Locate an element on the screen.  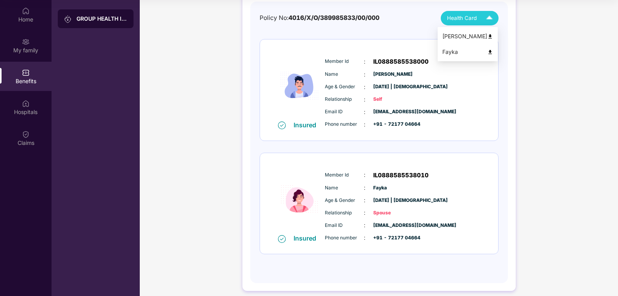
img: svg+xml;base64,PHN2ZyBpZD0iQmVuZWZpdHMiIHhtbG5zPSJodHRwOi8vd3d3LnczLm9yZy8yMDAwL3N2ZyIgd2lkdGg9Ij... is located at coordinates (26, 73).